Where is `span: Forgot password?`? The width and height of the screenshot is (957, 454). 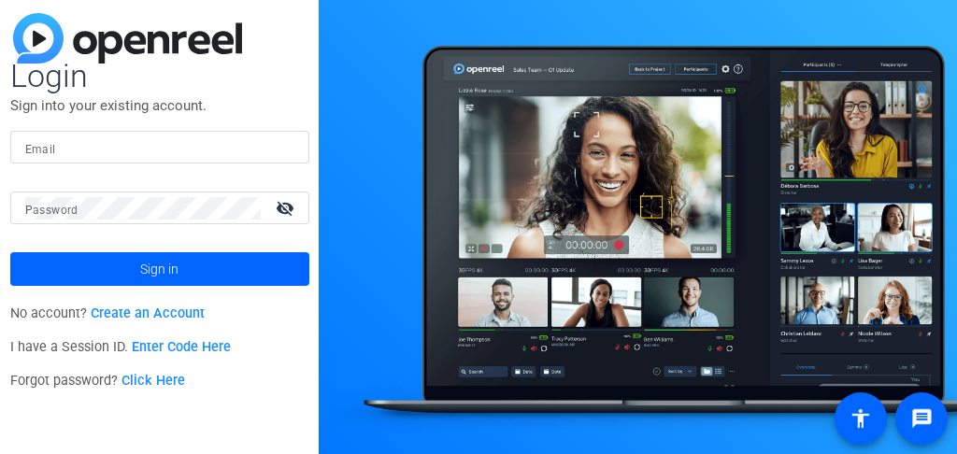 span: Forgot password? is located at coordinates (98, 380).